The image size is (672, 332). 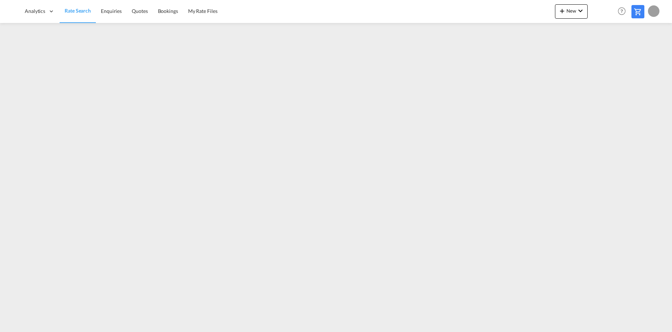 What do you see at coordinates (168, 11) in the screenshot?
I see `span: Bookings` at bounding box center [168, 11].